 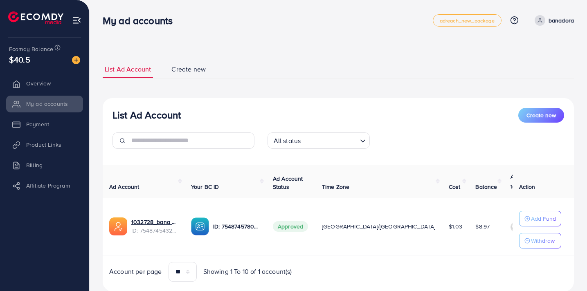 What do you see at coordinates (329, 140) in the screenshot?
I see `input: Search for option` at bounding box center [329, 140].